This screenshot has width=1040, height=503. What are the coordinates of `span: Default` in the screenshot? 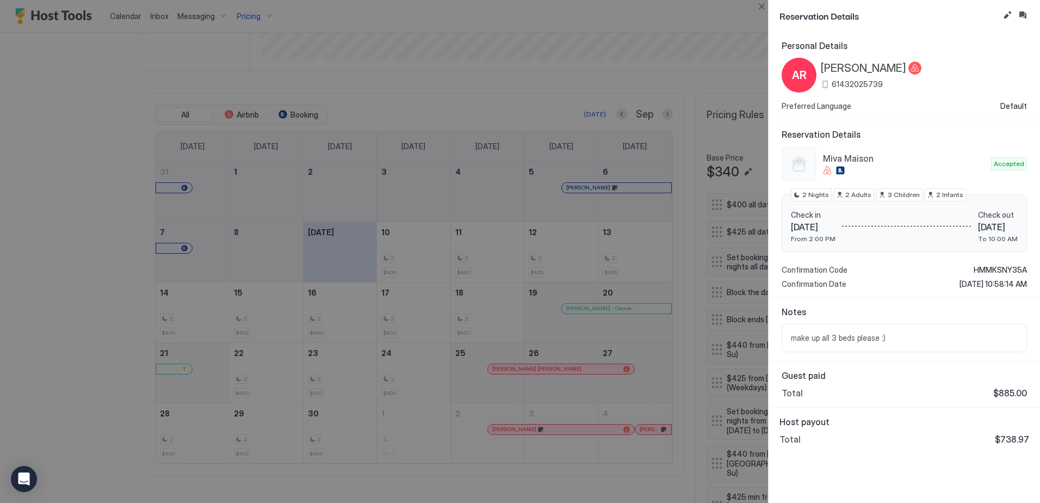 It's located at (1014, 106).